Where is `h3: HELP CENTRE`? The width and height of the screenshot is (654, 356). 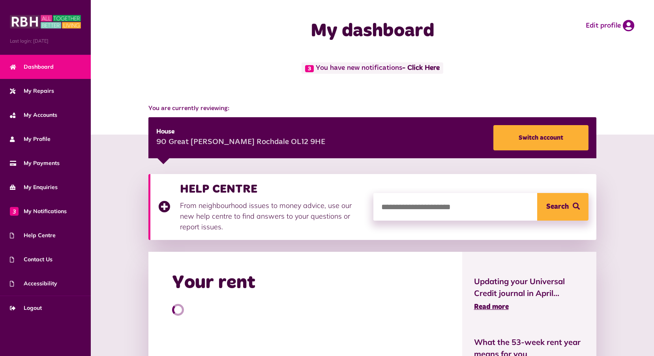 h3: HELP CENTRE is located at coordinates (273, 189).